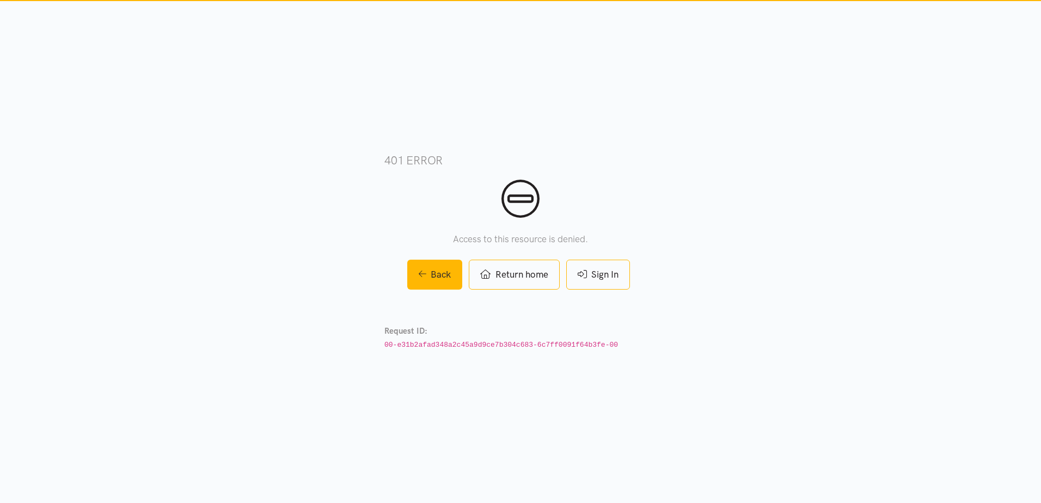 The image size is (1041, 503). I want to click on h3: 401 error, so click(521, 160).